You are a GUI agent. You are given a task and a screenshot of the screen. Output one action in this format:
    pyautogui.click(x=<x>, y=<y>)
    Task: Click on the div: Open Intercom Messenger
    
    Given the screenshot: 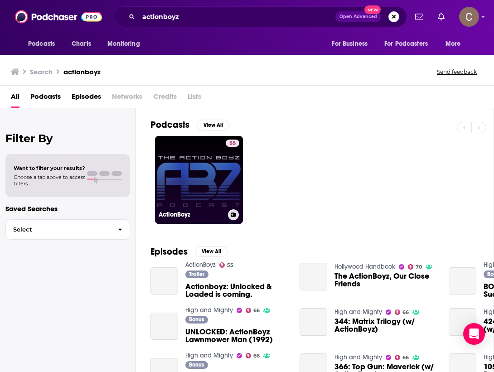 What is the action you would take?
    pyautogui.click(x=474, y=334)
    